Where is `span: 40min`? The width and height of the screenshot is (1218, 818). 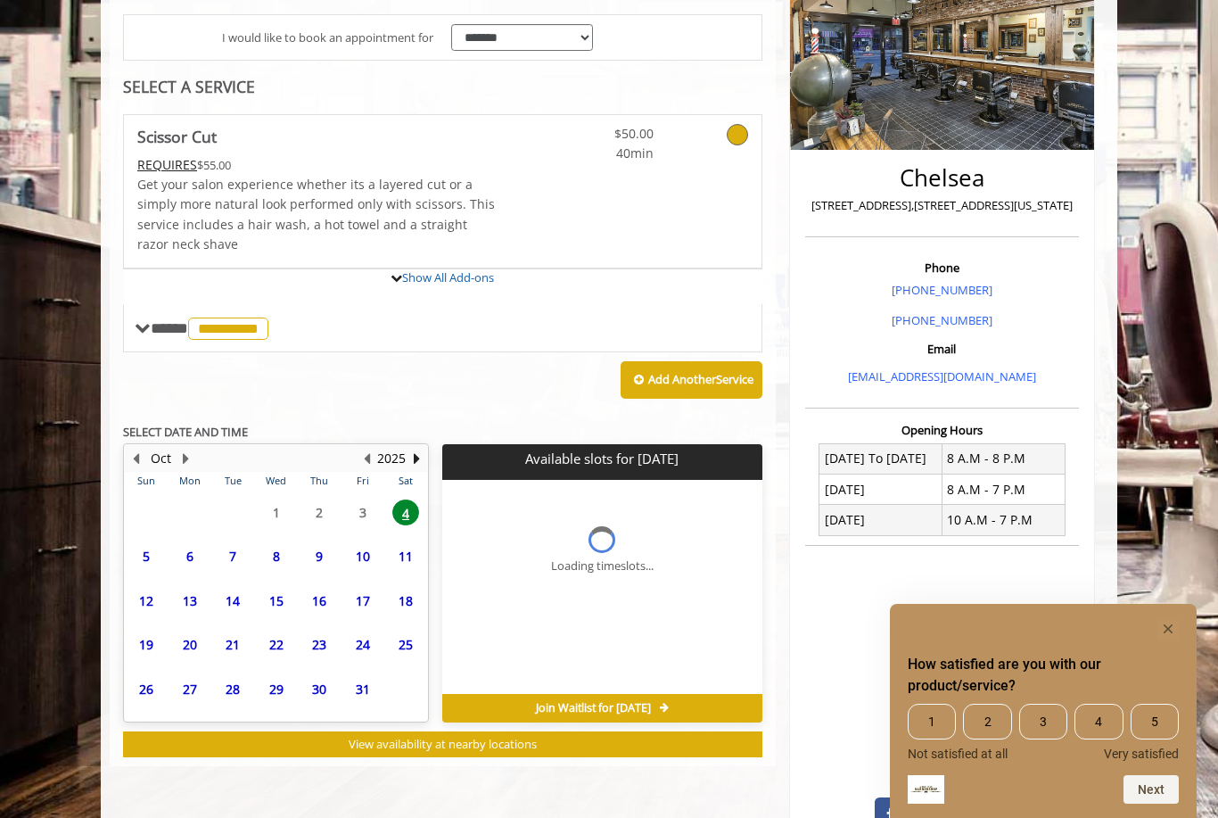 span: 40min is located at coordinates (601, 153).